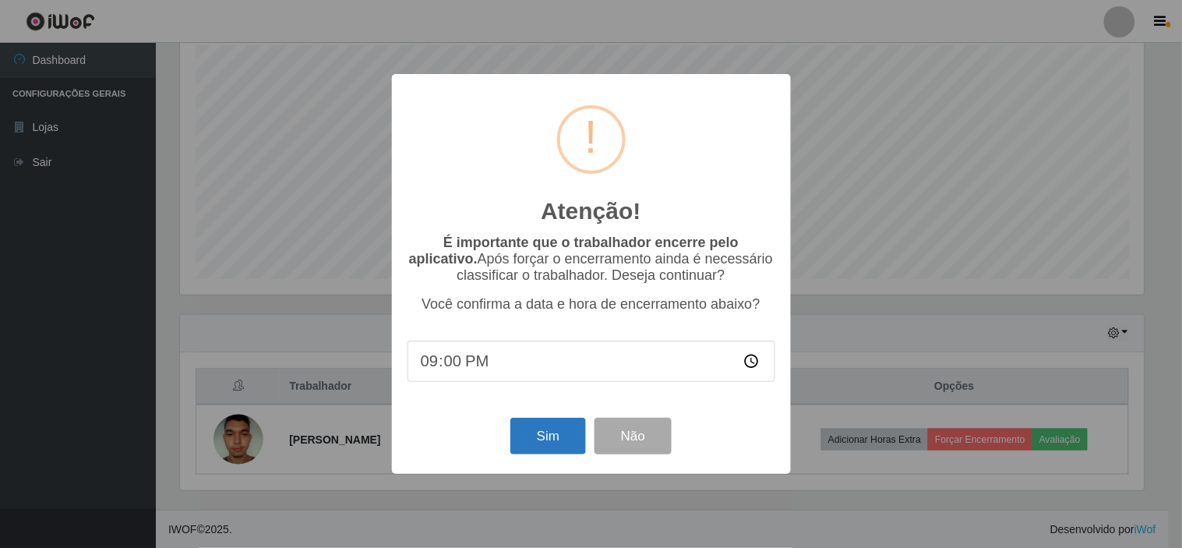 This screenshot has height=548, width=1182. I want to click on p: Após forçar o encerramento ainda é necessário classificar o trabalhador. Deseja continuar?, so click(591, 259).